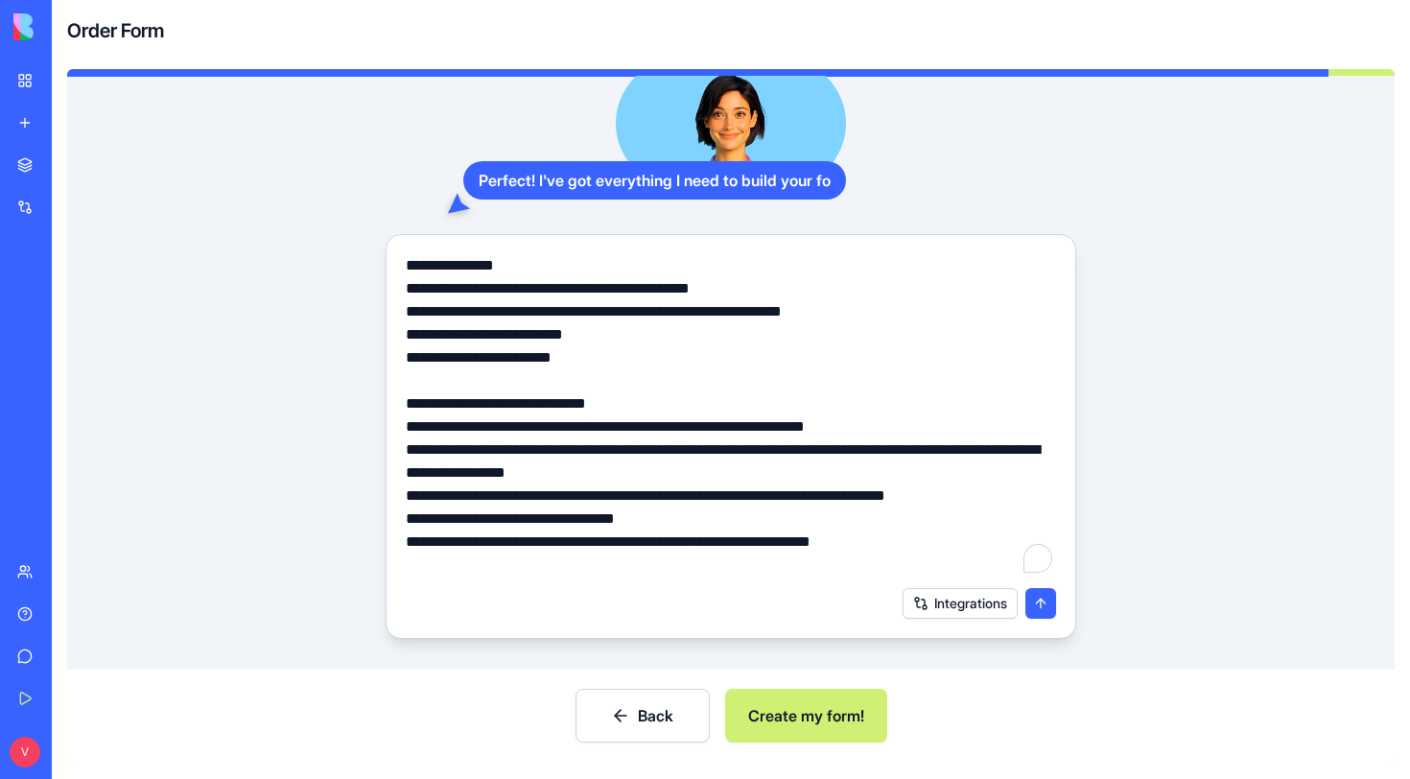 The height and width of the screenshot is (779, 1410). Describe the element at coordinates (731, 415) in the screenshot. I see `textarea: To enrich screen reader interactions, please activate Accessibility in Grammarly extension settings` at that location.